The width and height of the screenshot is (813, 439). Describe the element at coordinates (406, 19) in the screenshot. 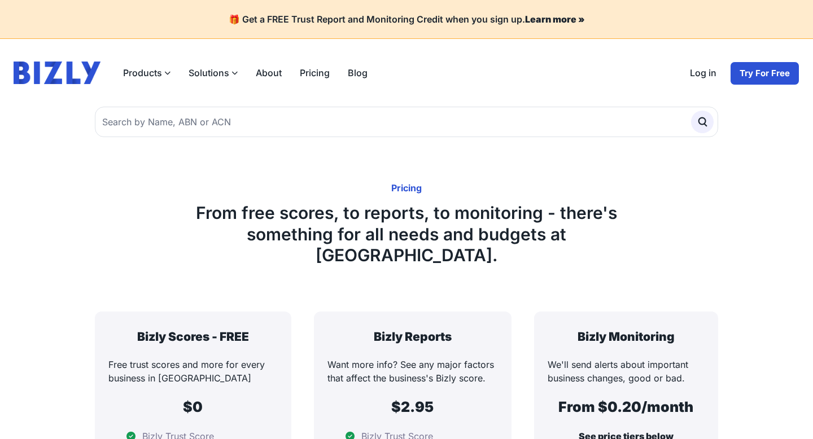

I see `h4: 🎁 Get a FREE Trust Report and Monitoring Credit when you sign up.` at that location.